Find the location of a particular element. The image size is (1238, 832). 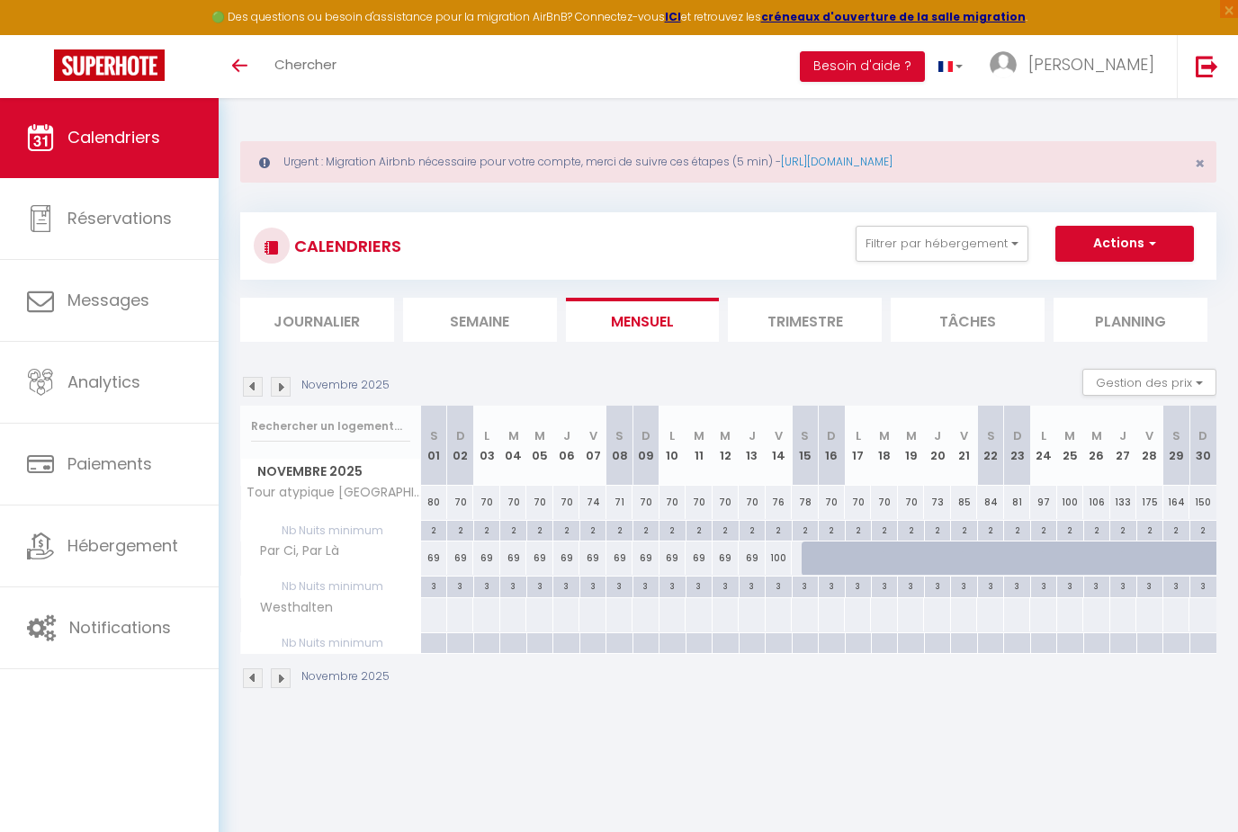

abbr: J is located at coordinates (752, 436).